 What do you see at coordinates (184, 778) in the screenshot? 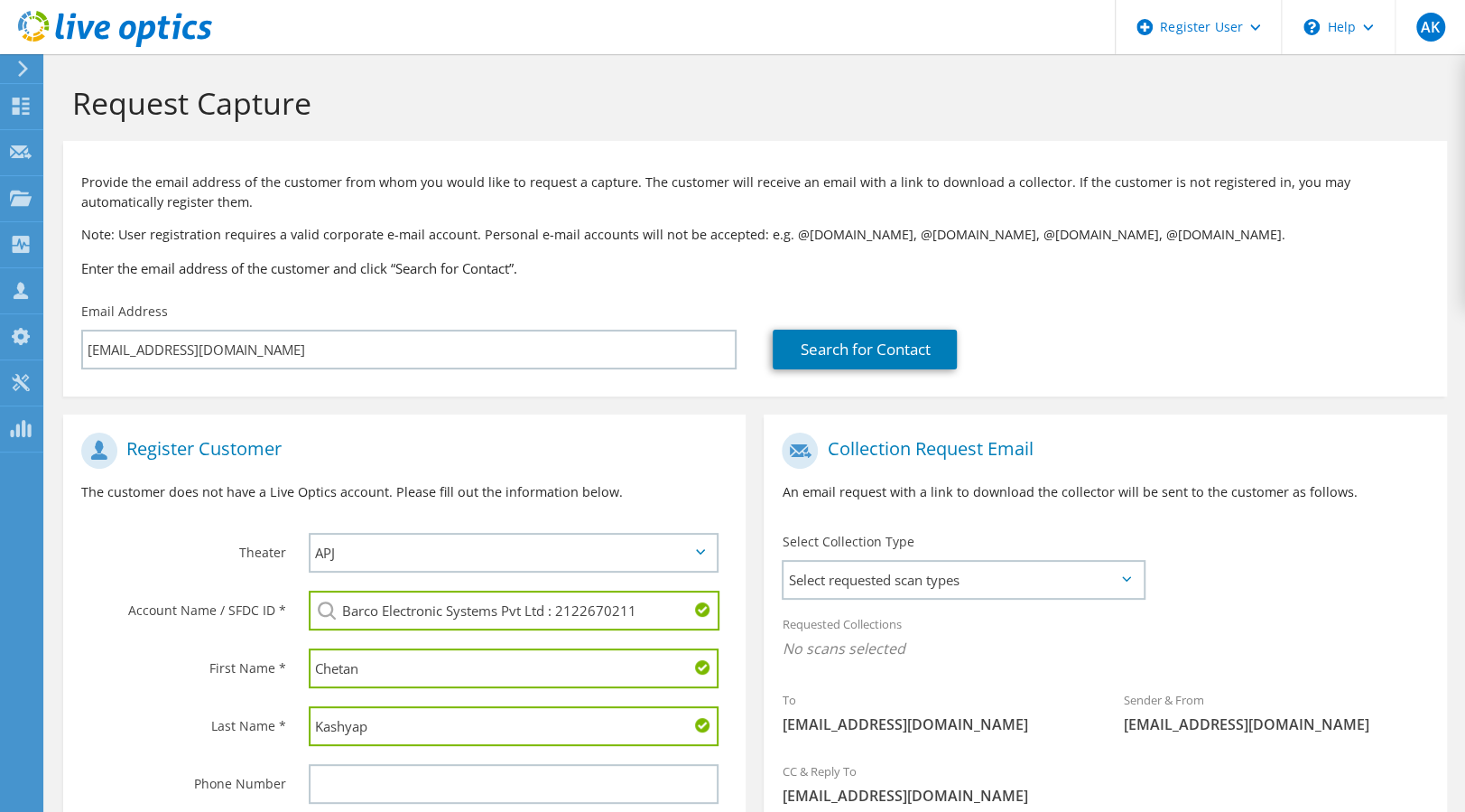
I see `label: Phone Number` at bounding box center [184, 778].